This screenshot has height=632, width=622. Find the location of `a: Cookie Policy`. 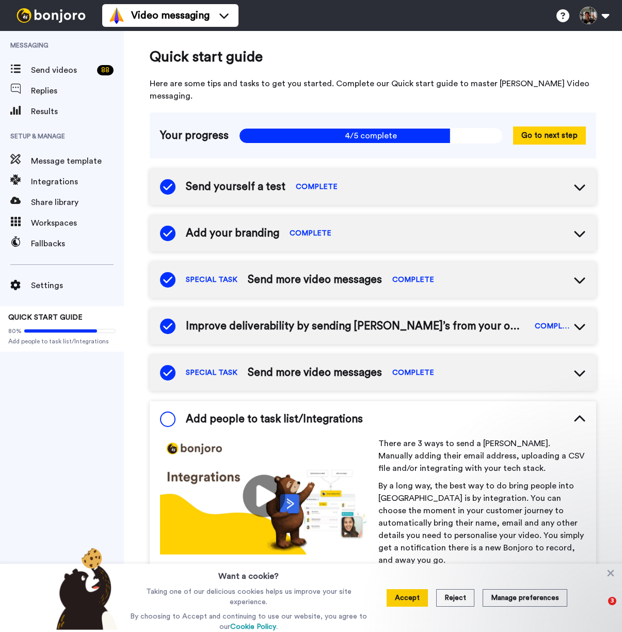

a: Cookie Policy is located at coordinates (253, 627).